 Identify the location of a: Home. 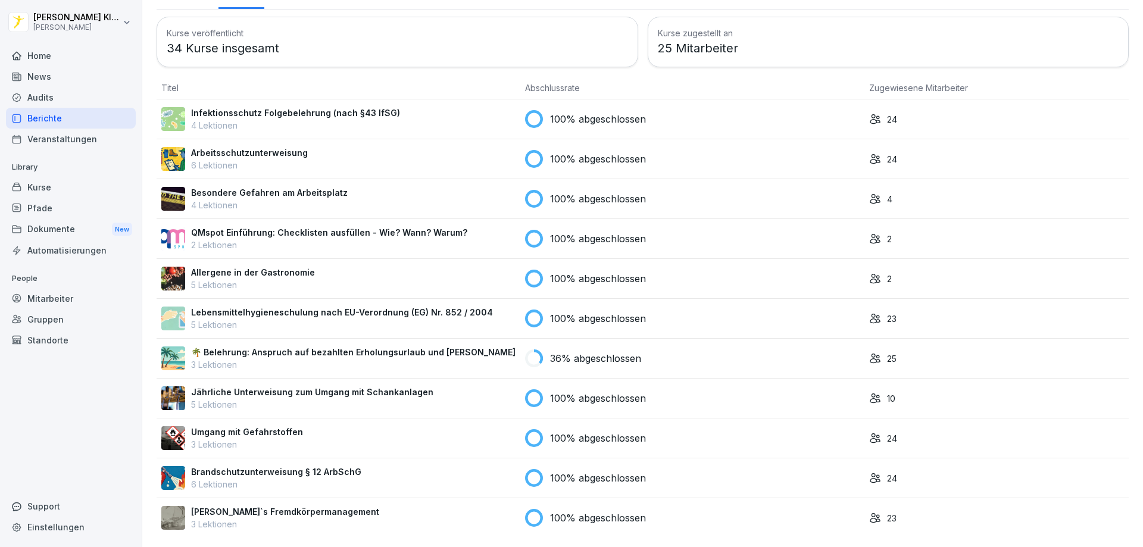
(71, 55).